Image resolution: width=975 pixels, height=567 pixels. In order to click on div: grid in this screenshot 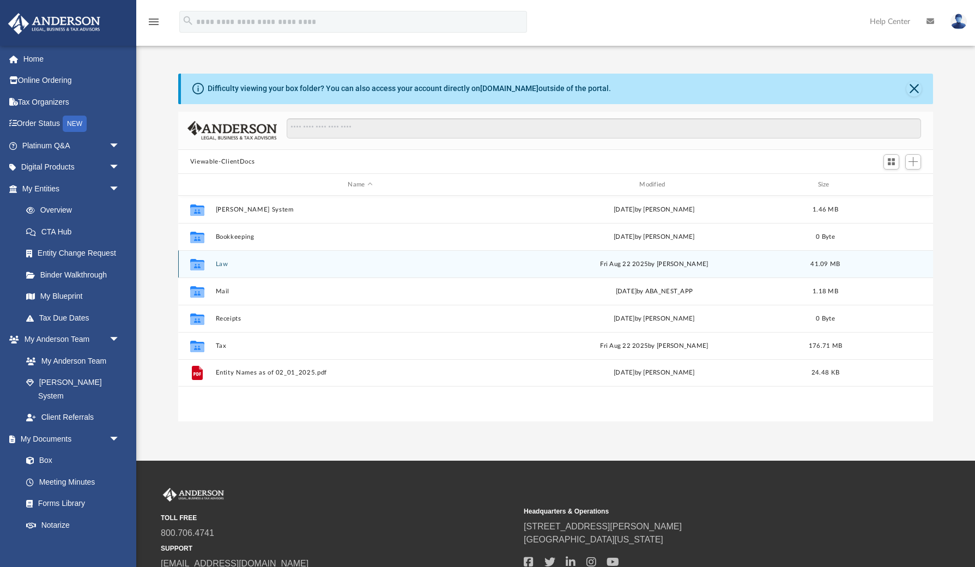, I will do `click(555, 308)`.